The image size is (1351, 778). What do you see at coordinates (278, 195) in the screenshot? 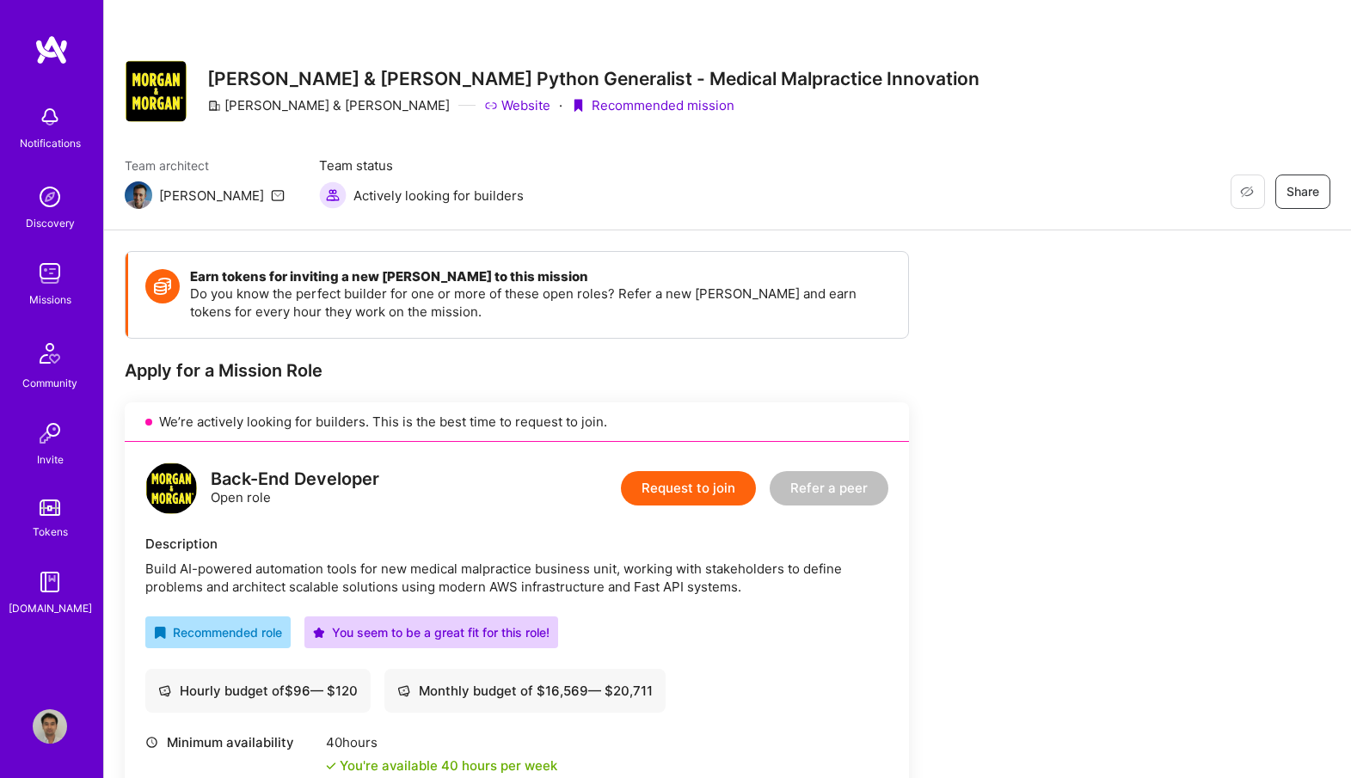
I see `i: icon Mail` at bounding box center [278, 195].